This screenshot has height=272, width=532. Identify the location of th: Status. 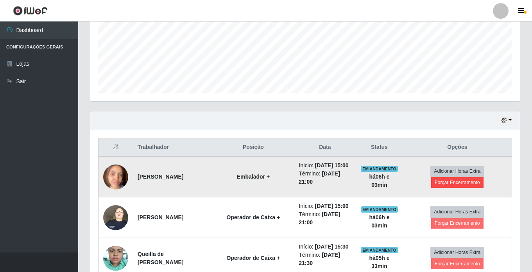
(379, 147).